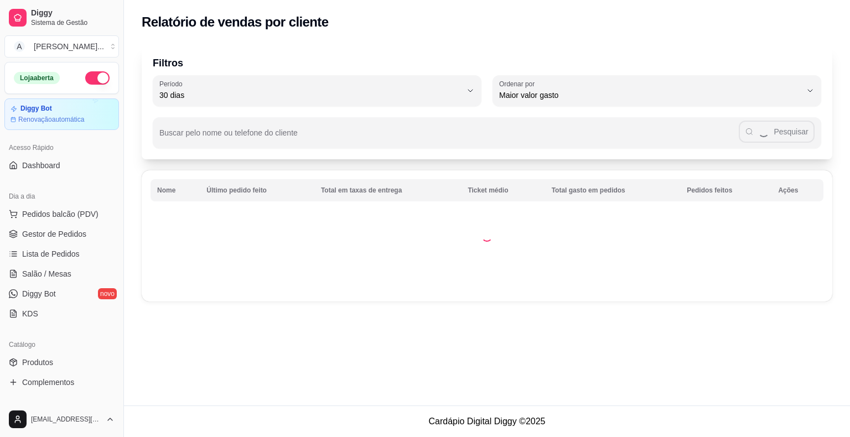 This screenshot has width=850, height=437. What do you see at coordinates (61, 196) in the screenshot?
I see `div: Dia a dia` at bounding box center [61, 196].